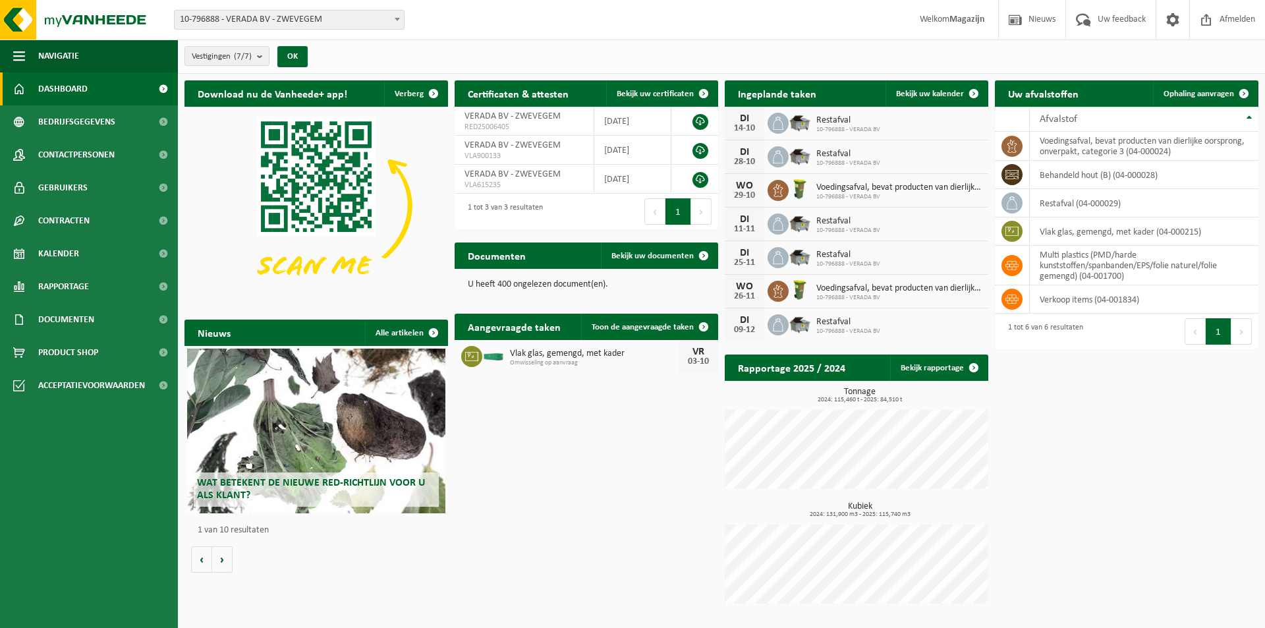  I want to click on a: Ophaling aanvragen, so click(1205, 94).